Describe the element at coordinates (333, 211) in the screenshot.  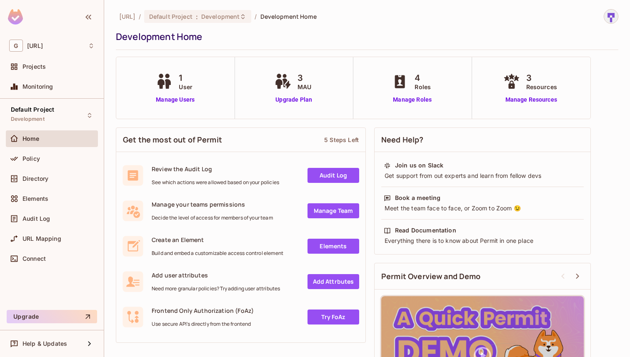
I see `a: Manage Team` at that location.